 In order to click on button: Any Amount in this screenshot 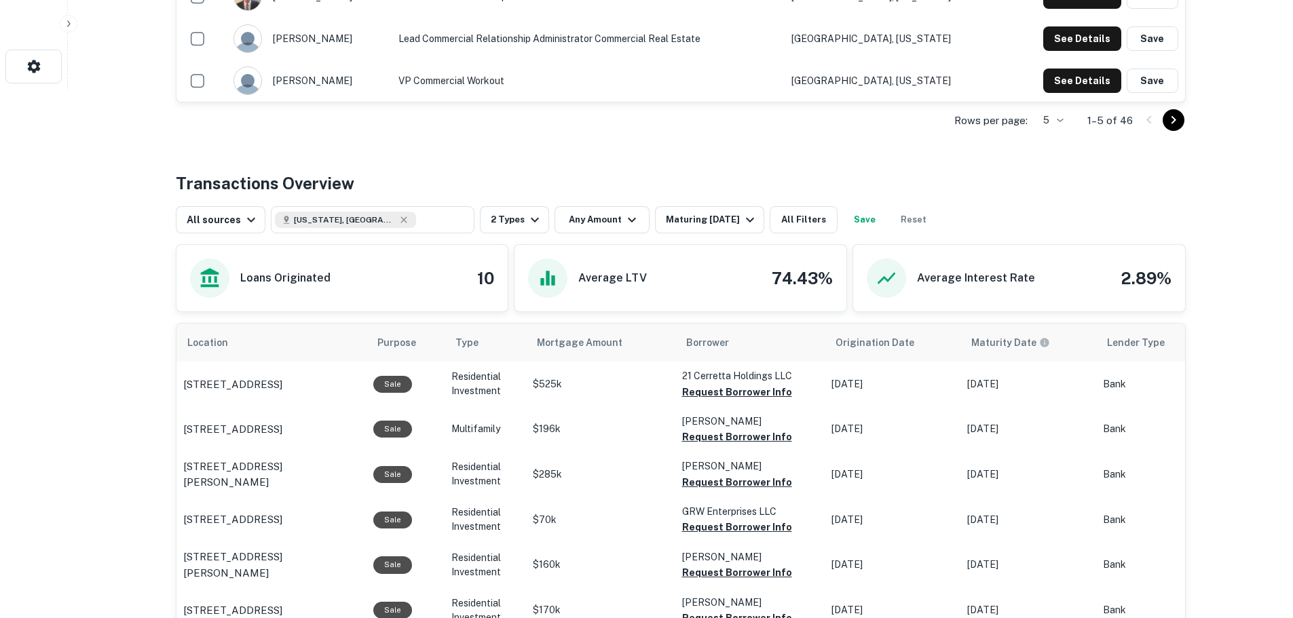, I will do `click(602, 220)`.